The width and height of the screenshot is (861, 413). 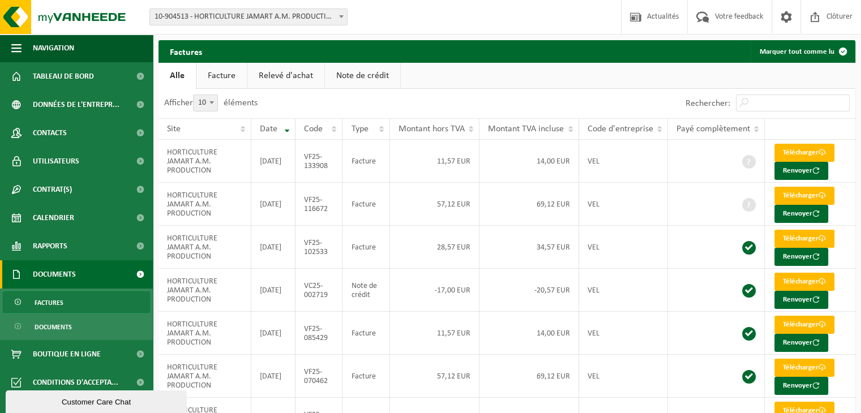 What do you see at coordinates (319, 376) in the screenshot?
I see `td: VF25-070462` at bounding box center [319, 376].